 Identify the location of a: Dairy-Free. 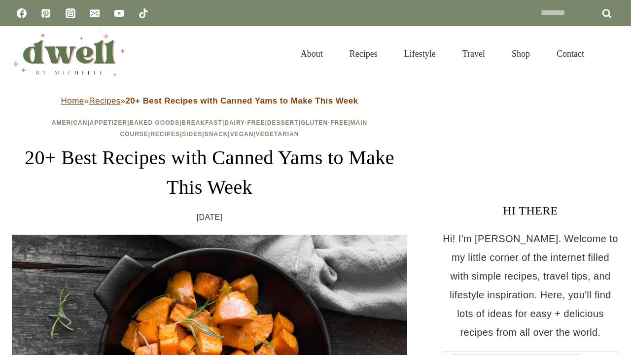
(244, 123).